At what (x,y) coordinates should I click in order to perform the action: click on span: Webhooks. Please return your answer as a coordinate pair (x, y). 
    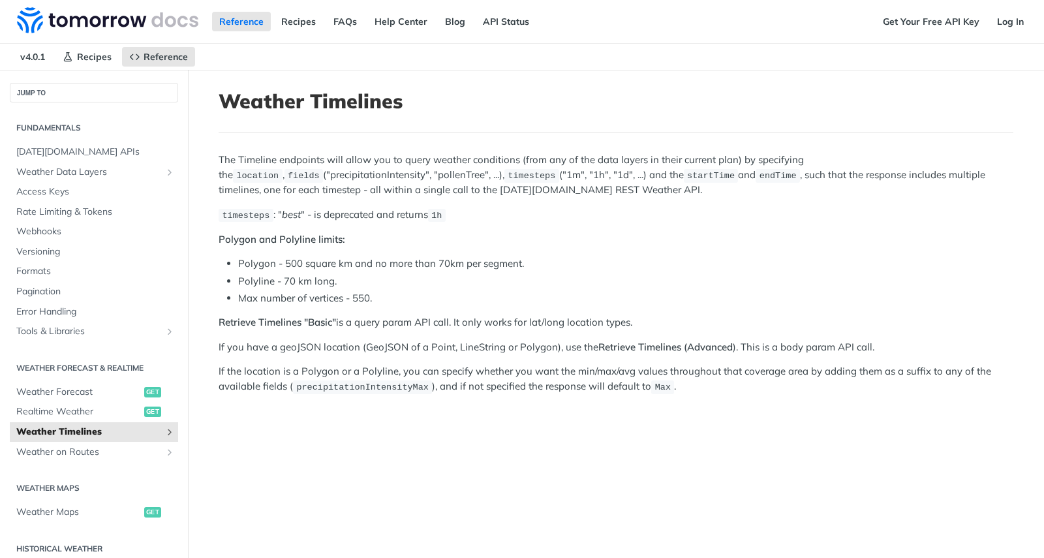
    Looking at the image, I should click on (95, 232).